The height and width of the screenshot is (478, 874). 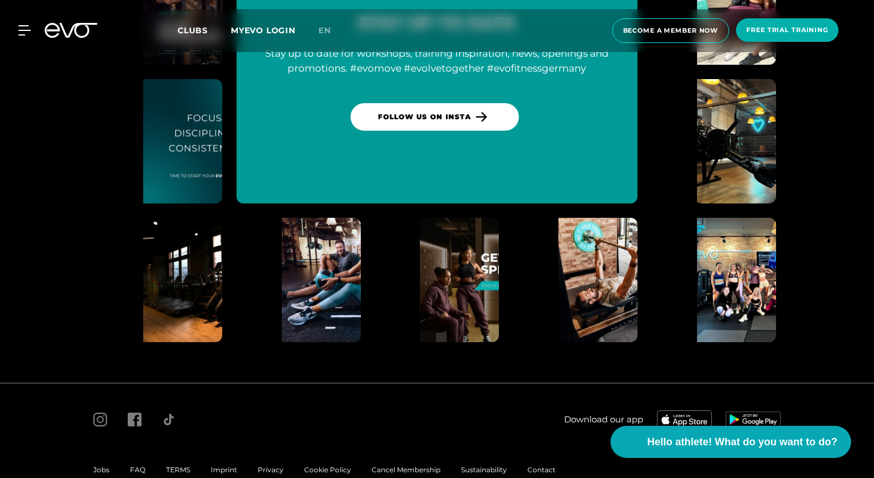 What do you see at coordinates (424, 117) in the screenshot?
I see `span: Follow us on Insta` at bounding box center [424, 117].